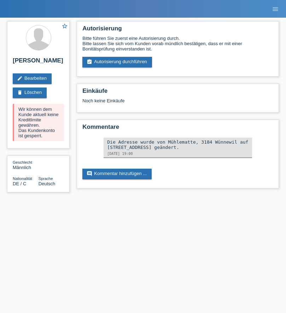  Describe the element at coordinates (22, 163) in the screenshot. I see `span: Geschlecht` at that location.